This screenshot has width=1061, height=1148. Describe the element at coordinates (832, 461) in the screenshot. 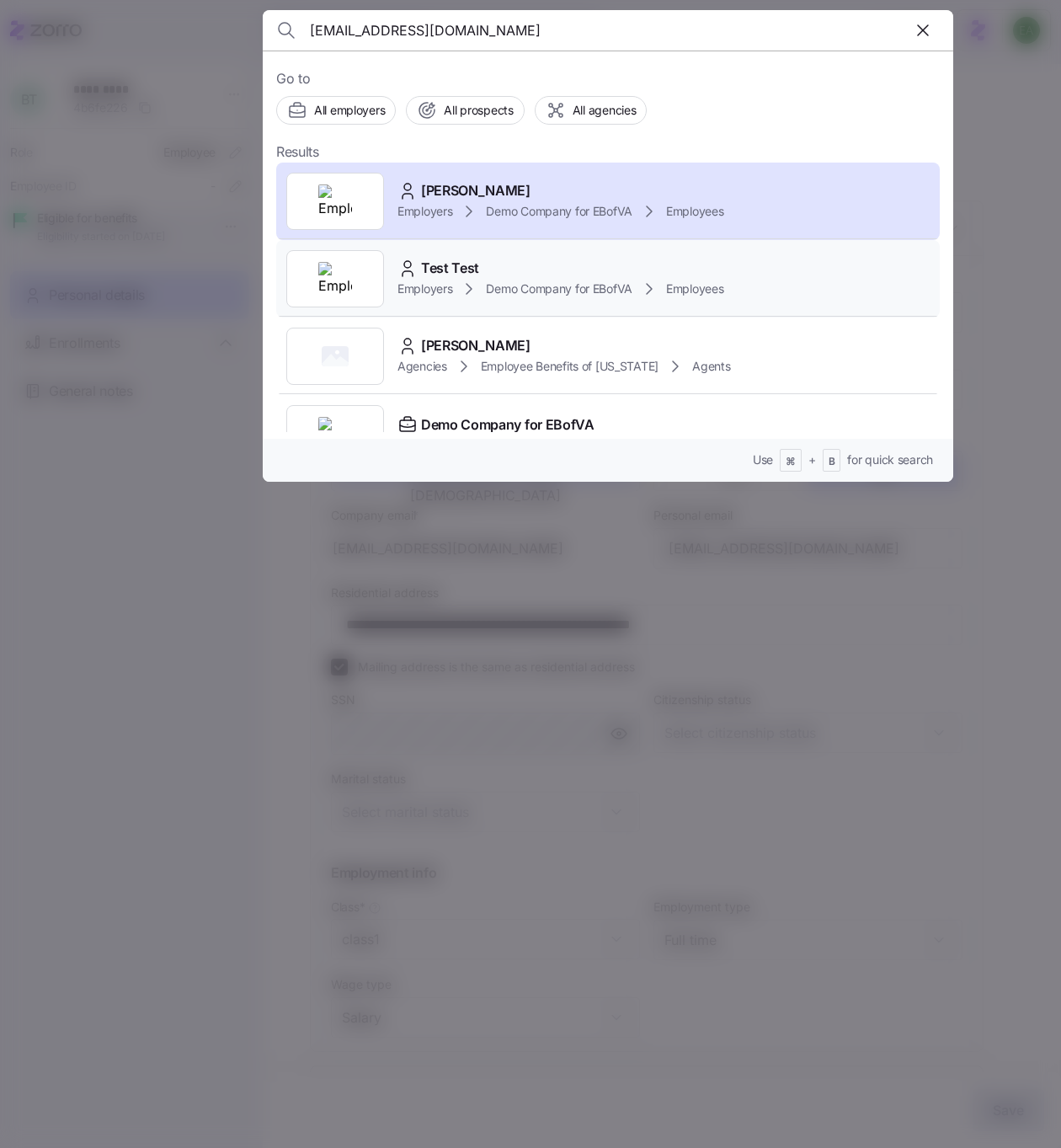

I see `span: B` at that location.